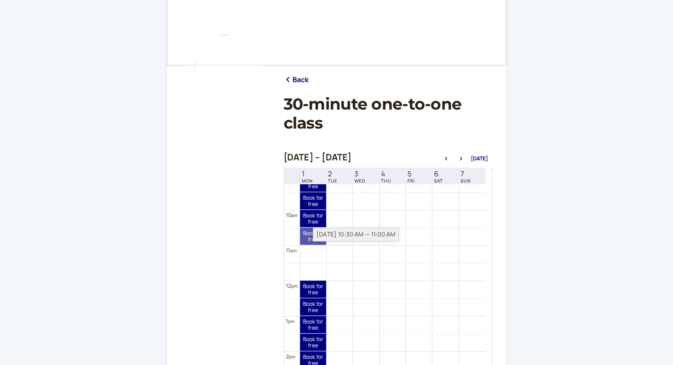 The width and height of the screenshot is (673, 365). What do you see at coordinates (360, 181) in the screenshot?
I see `span: WED` at bounding box center [360, 181].